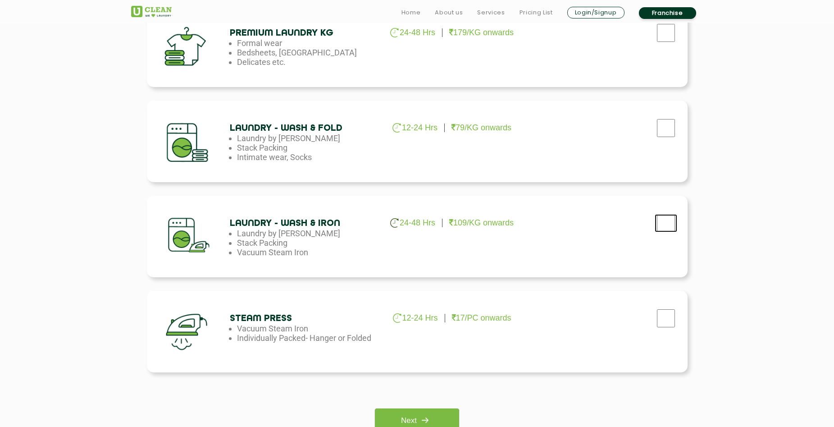  Describe the element at coordinates (411, 13) in the screenshot. I see `a: Home` at that location.